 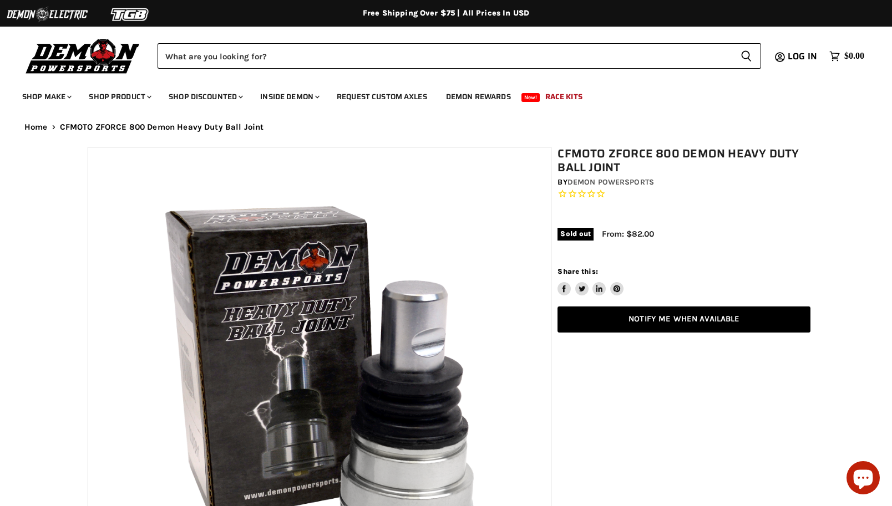 What do you see at coordinates (563, 96) in the screenshot?
I see `a: Race Kits` at bounding box center [563, 96].